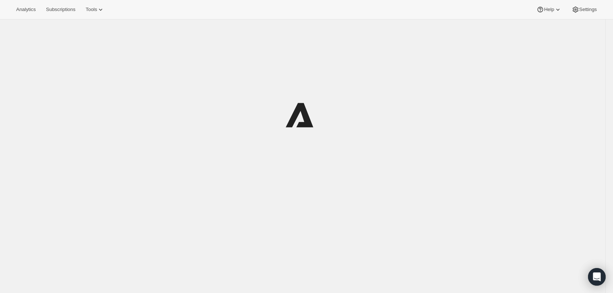  Describe the element at coordinates (549, 10) in the screenshot. I see `button: Help` at that location.